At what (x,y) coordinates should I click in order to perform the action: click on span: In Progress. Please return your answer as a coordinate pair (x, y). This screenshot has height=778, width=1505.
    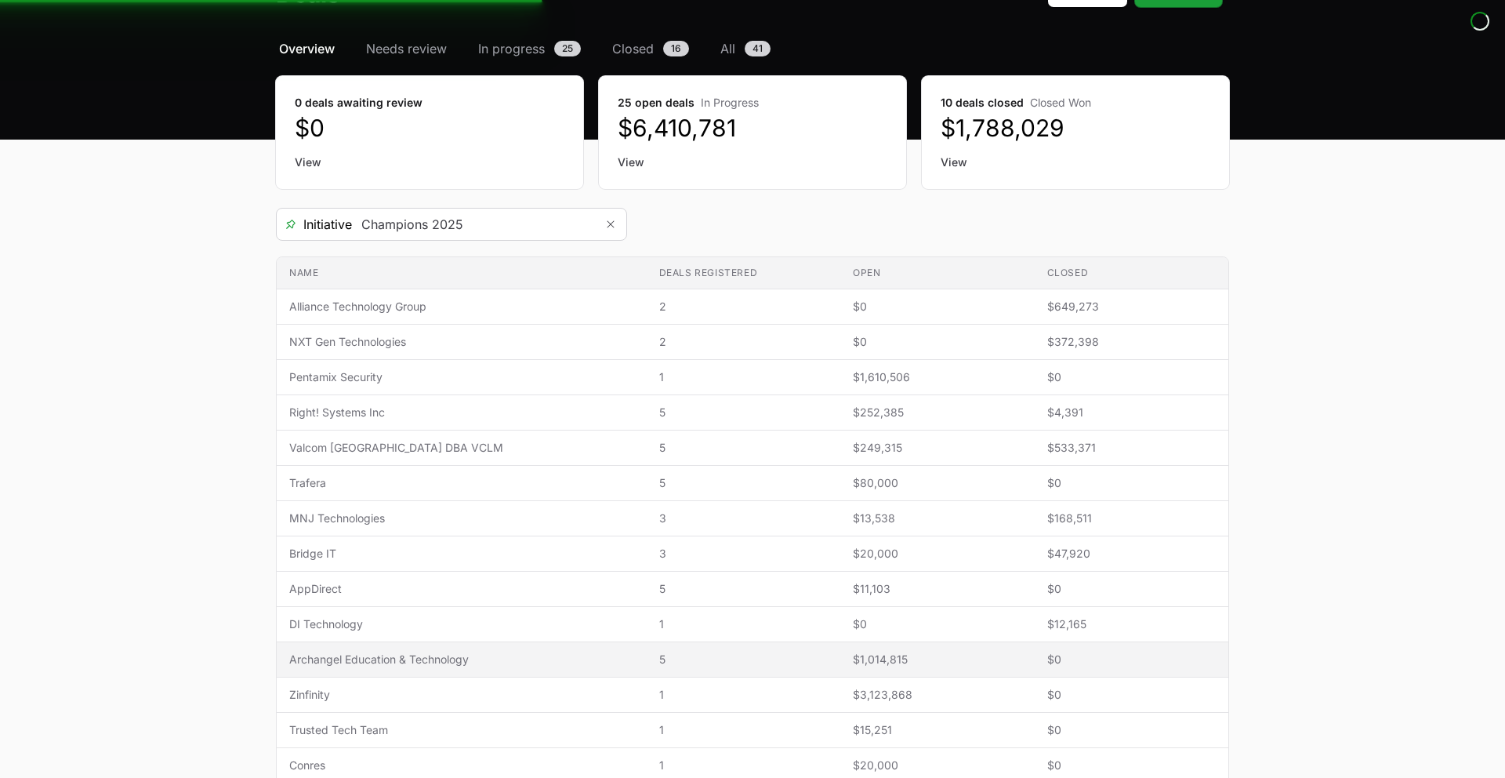
    Looking at the image, I should click on (730, 102).